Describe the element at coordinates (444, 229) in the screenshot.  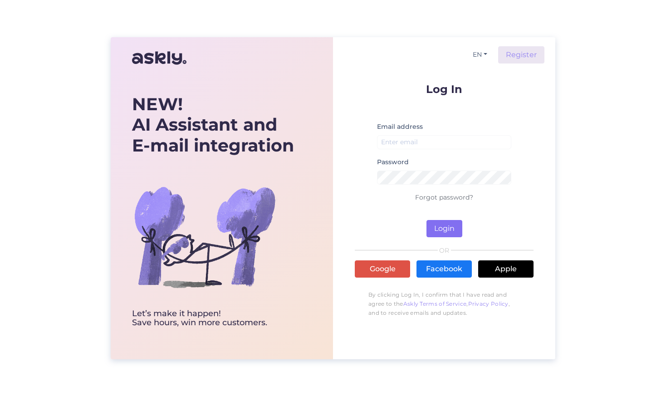
I see `button: Login` at that location.